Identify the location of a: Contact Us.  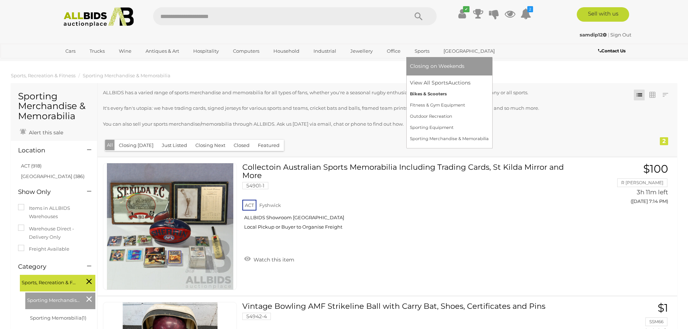
(613, 51).